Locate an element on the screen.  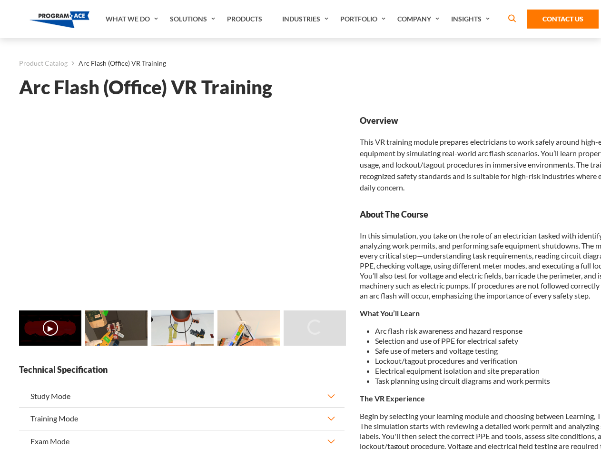
strong: Technical Specification is located at coordinates (182, 369).